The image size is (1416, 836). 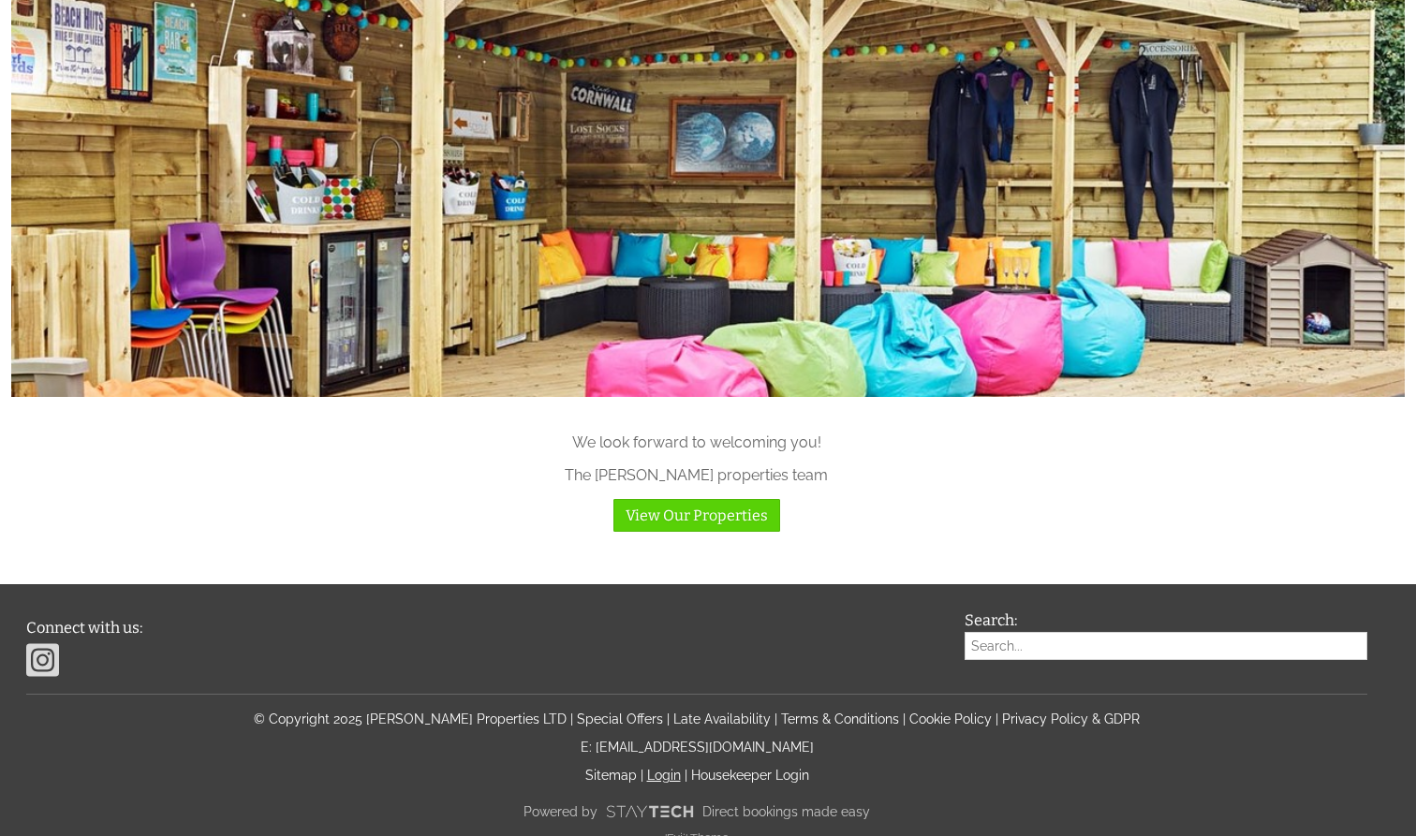 I want to click on h3: Search:, so click(x=1166, y=620).